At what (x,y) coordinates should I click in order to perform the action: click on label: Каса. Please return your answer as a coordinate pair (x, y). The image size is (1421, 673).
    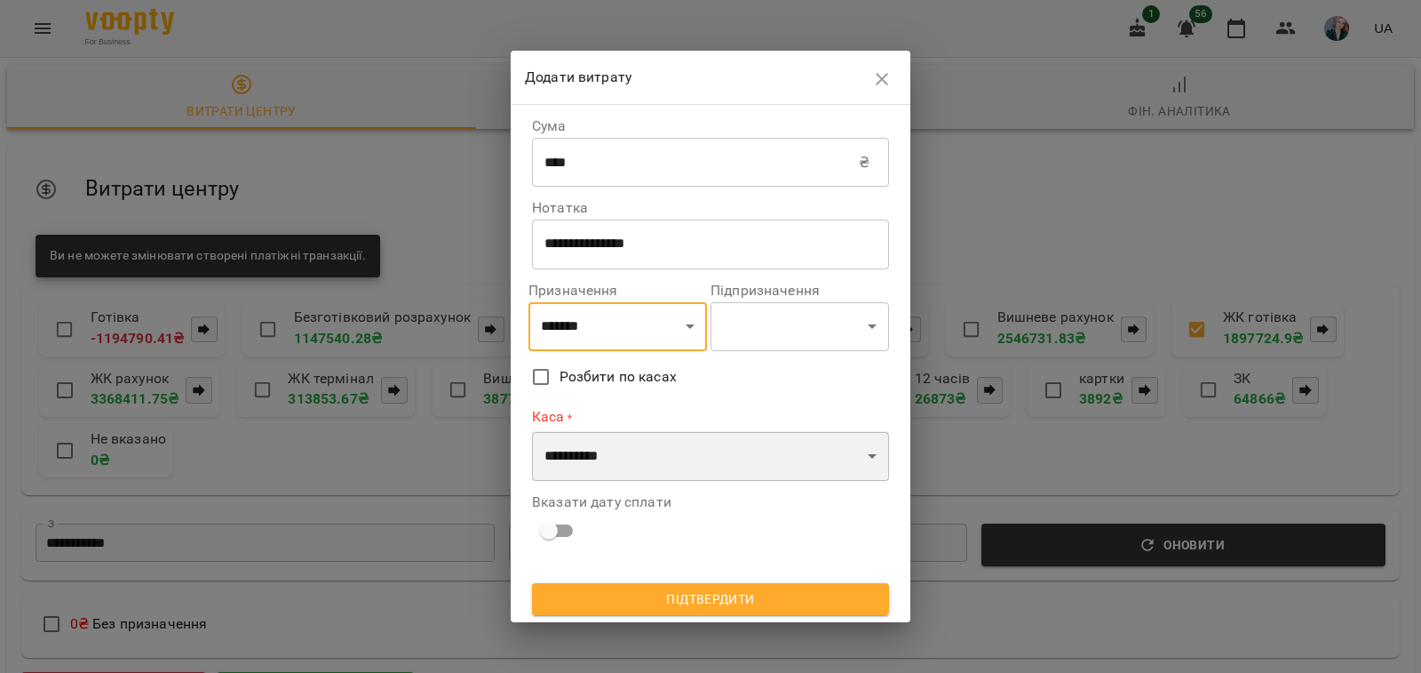
    Looking at the image, I should click on (711, 417).